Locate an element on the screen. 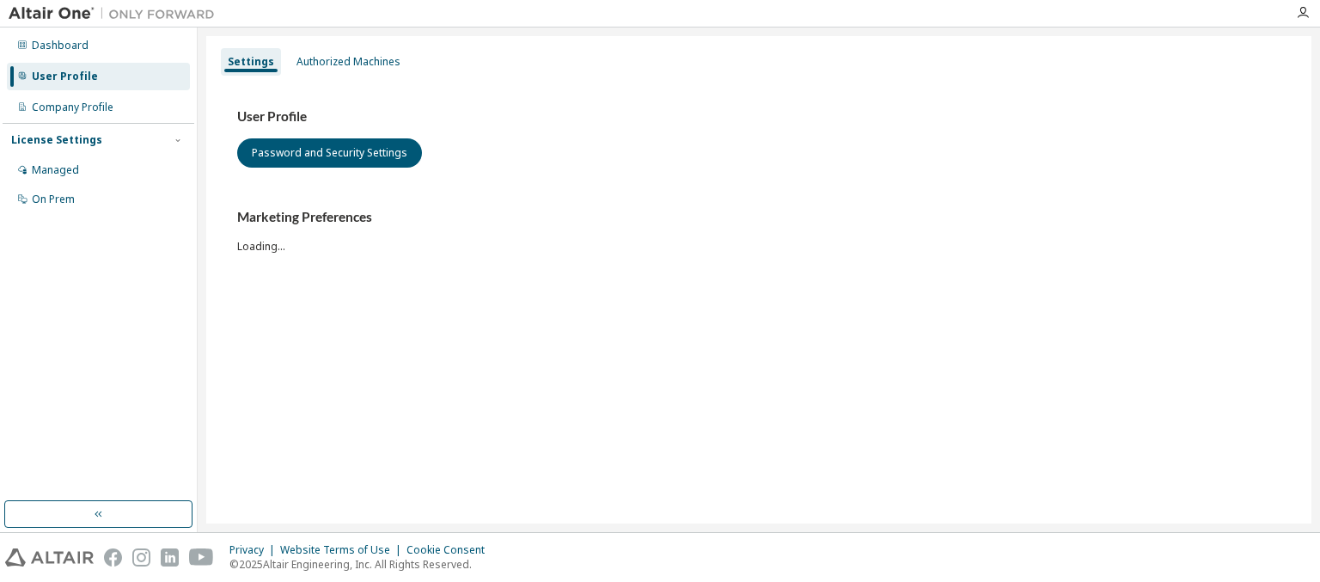 The width and height of the screenshot is (1320, 582). div: Loading... is located at coordinates (759, 230).